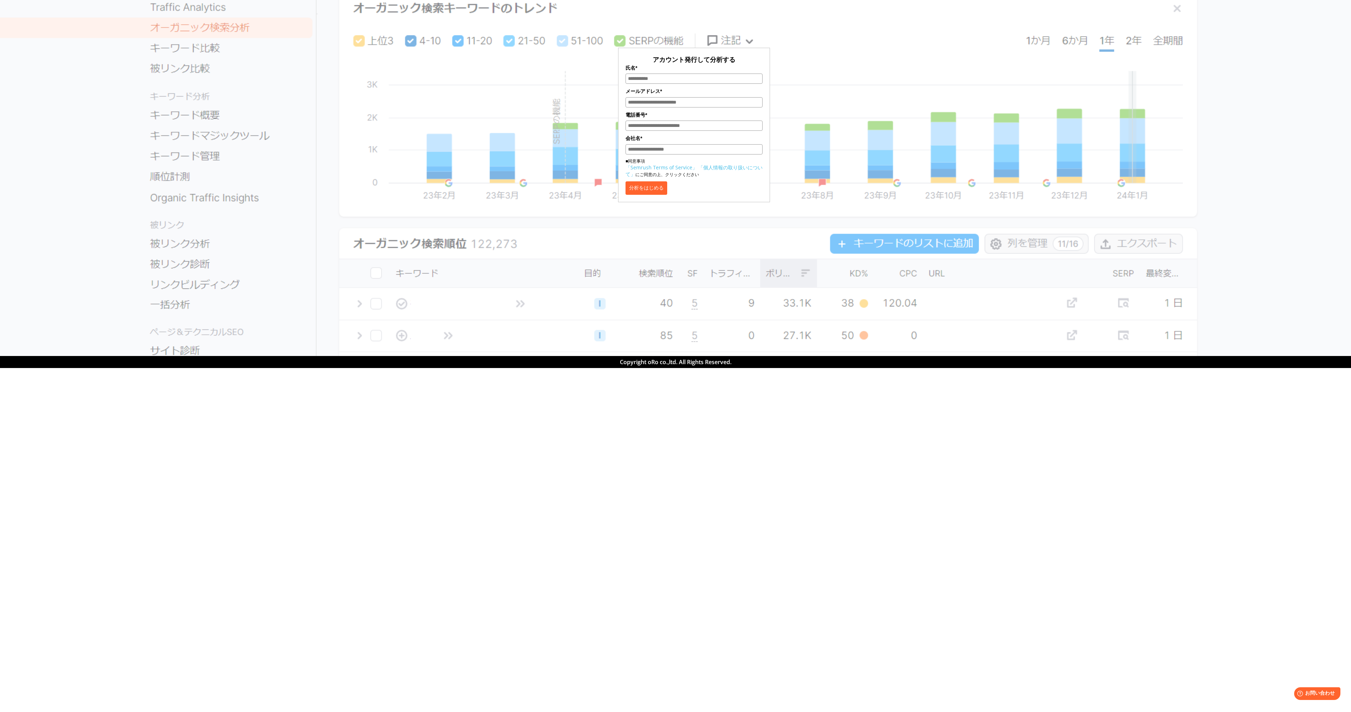 The height and width of the screenshot is (712, 1351). Describe the element at coordinates (694, 115) in the screenshot. I see `label: 電話番号*` at that location.